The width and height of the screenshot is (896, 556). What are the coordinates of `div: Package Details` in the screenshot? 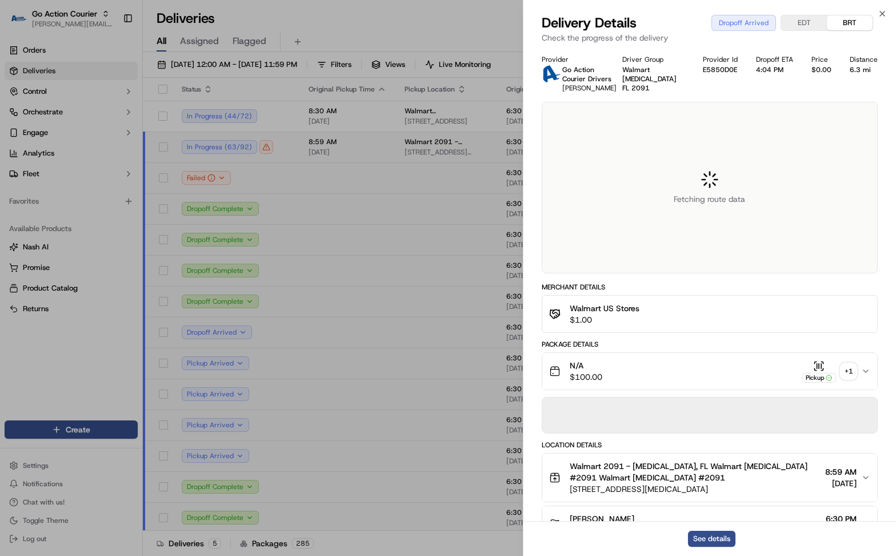 It's located at (710, 344).